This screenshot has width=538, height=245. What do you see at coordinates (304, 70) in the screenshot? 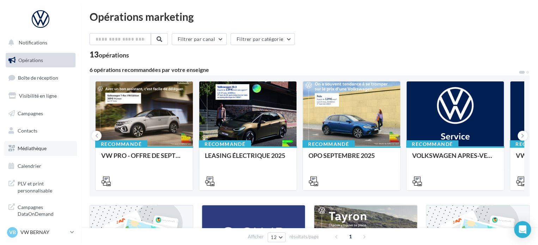
I see `div: 6 opérations recommandées par votre enseigne` at bounding box center [304, 70].